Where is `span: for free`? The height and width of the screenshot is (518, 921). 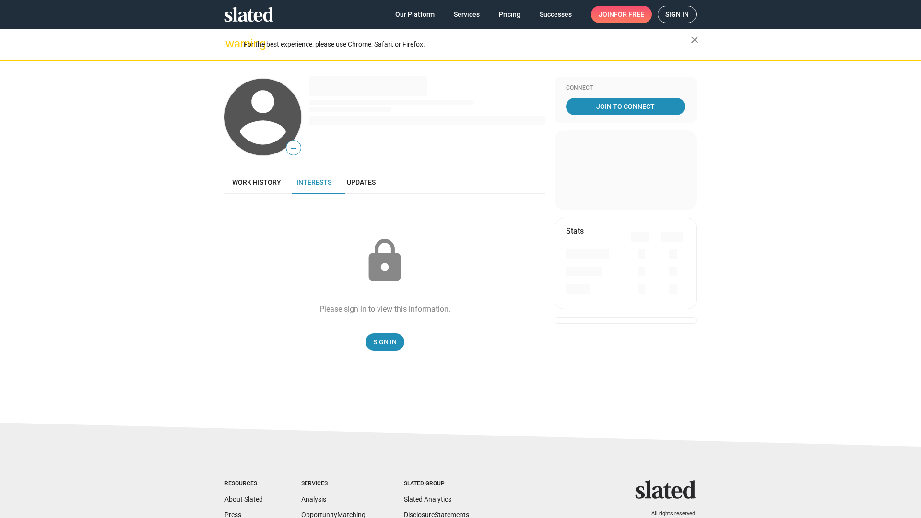 span: for free is located at coordinates (629, 14).